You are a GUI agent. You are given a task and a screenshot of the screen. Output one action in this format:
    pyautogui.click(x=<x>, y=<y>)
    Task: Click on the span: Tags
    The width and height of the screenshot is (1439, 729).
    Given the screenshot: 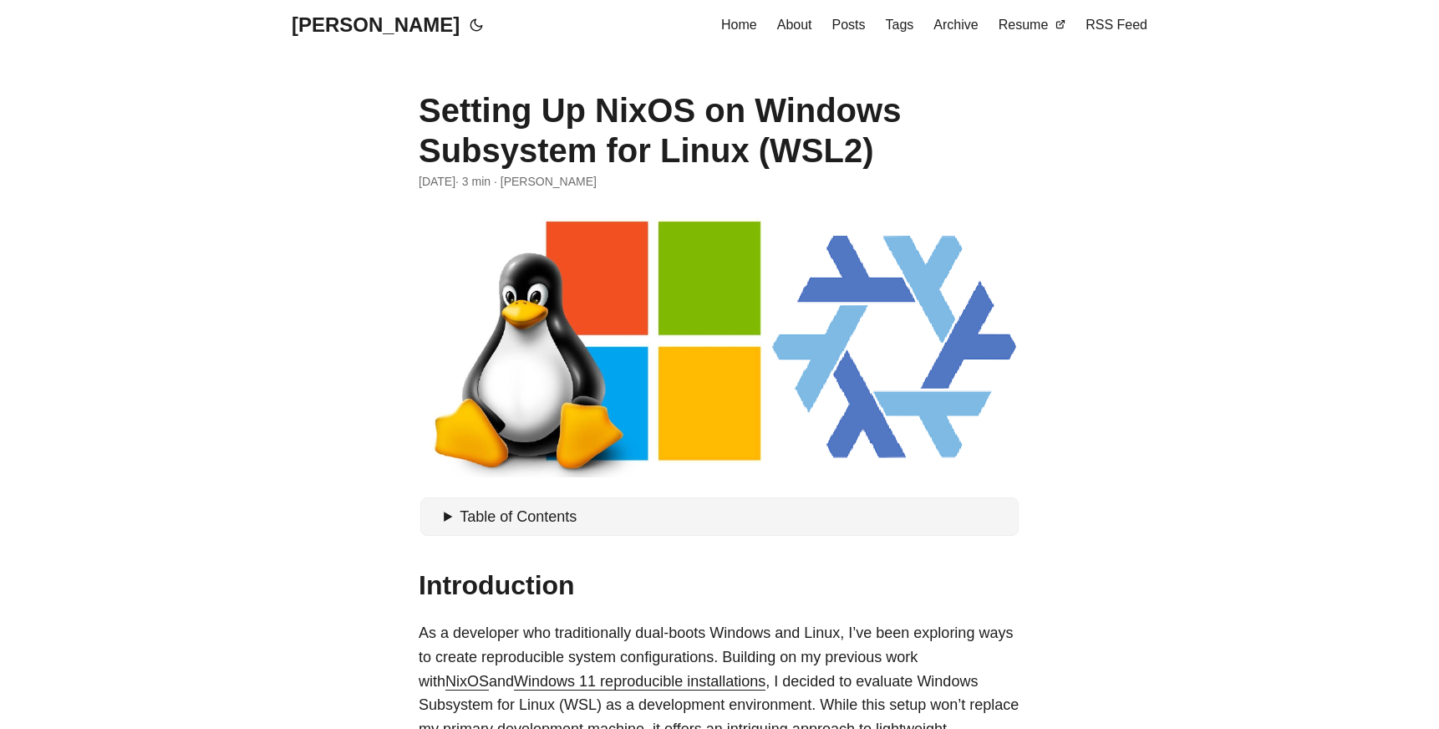 What is the action you would take?
    pyautogui.click(x=900, y=24)
    